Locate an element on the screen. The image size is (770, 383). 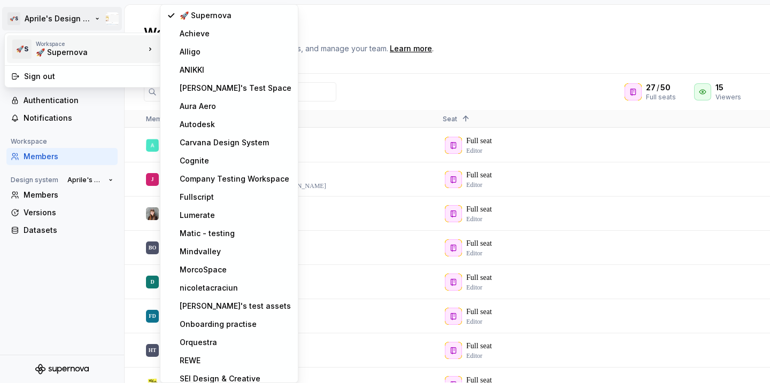
div: Orquestra is located at coordinates (235, 343).